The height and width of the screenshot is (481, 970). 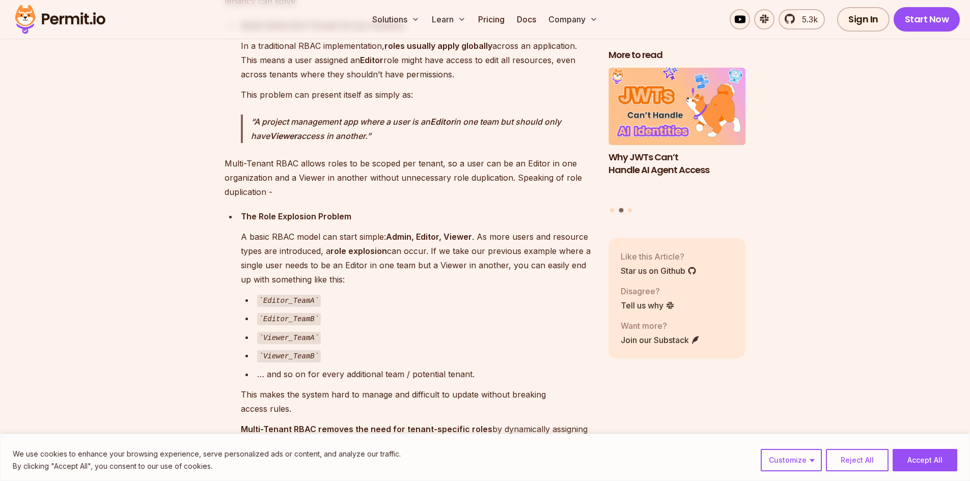 What do you see at coordinates (417, 402) in the screenshot?
I see `p: This makes the system hard to manage and difficult to update without breaking access rules.` at bounding box center [417, 402].